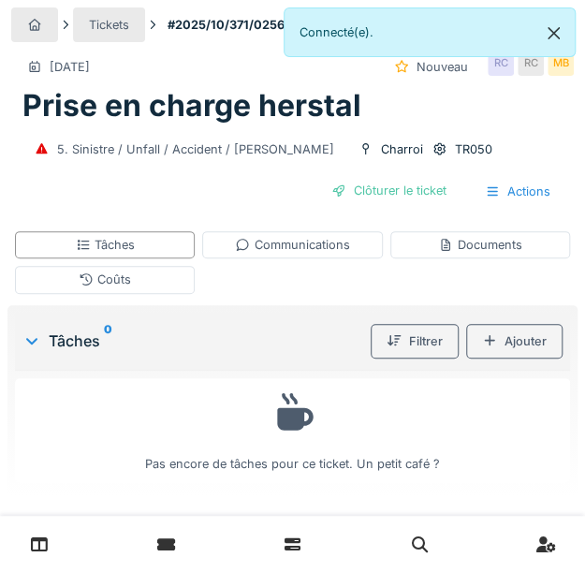 This screenshot has width=585, height=572. Describe the element at coordinates (518, 191) in the screenshot. I see `div: Actions` at that location.